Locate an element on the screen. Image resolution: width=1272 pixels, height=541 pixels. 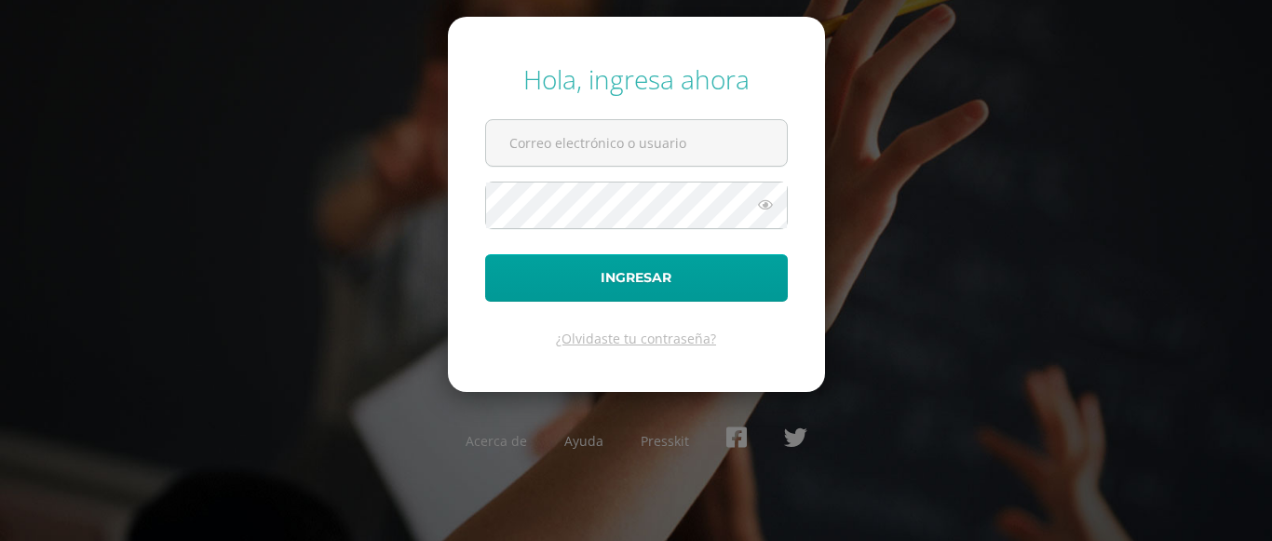
div: Hola, ingresa ahora is located at coordinates (636, 79).